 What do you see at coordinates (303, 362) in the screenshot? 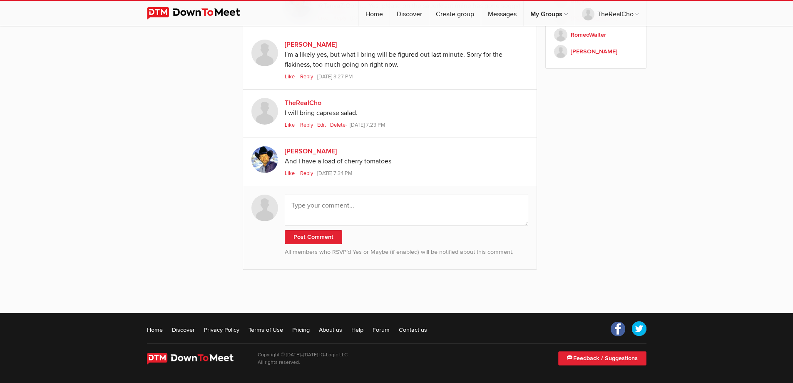
I see `span: 21st` at bounding box center [303, 362].